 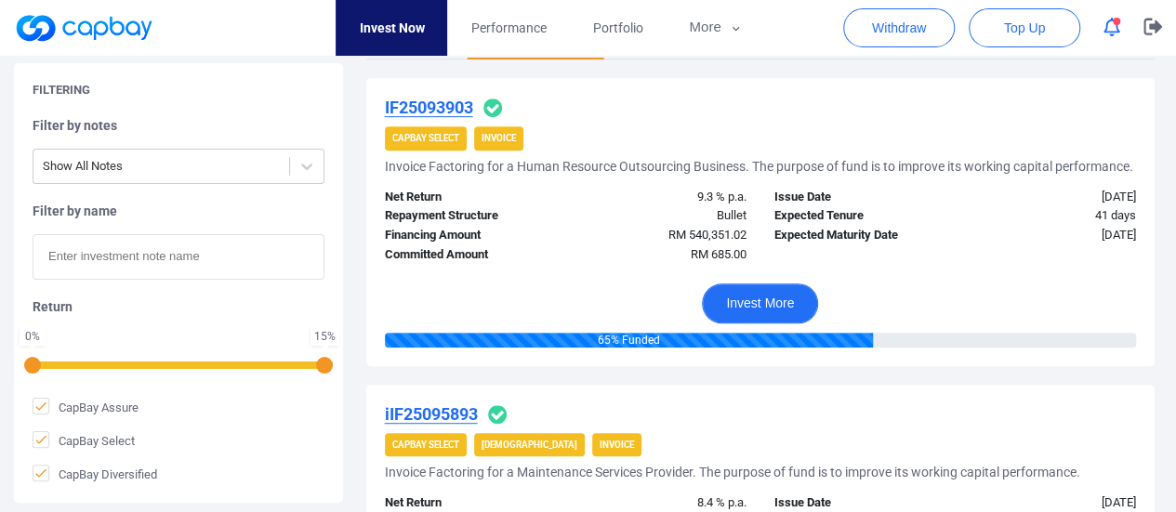 I want to click on h5: Filter by notes, so click(x=178, y=125).